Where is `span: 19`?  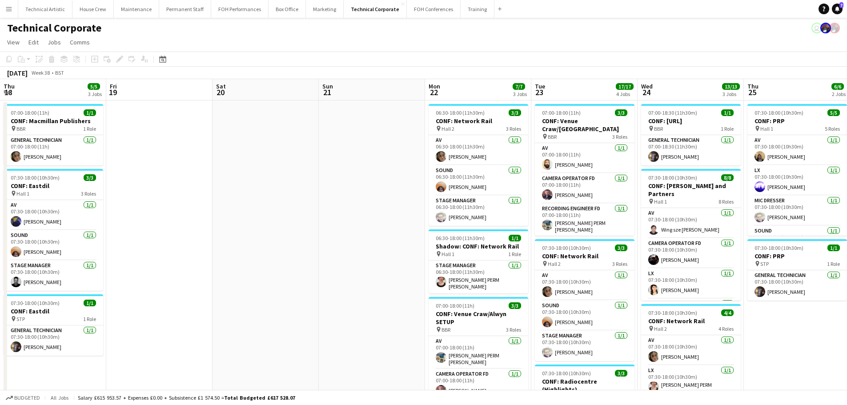 span: 19 is located at coordinates (112, 92).